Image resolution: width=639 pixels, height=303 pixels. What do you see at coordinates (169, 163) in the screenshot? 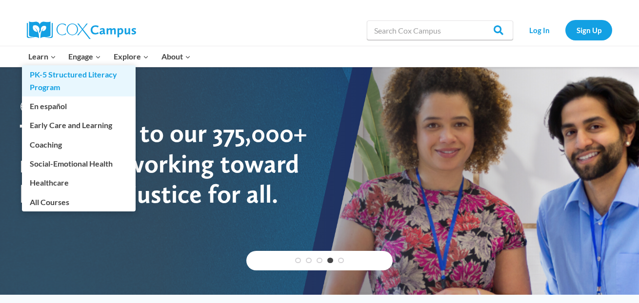
I see `div: Thank you to our 375,000+ members working toward literacy & justice for all.` at bounding box center [169, 163].